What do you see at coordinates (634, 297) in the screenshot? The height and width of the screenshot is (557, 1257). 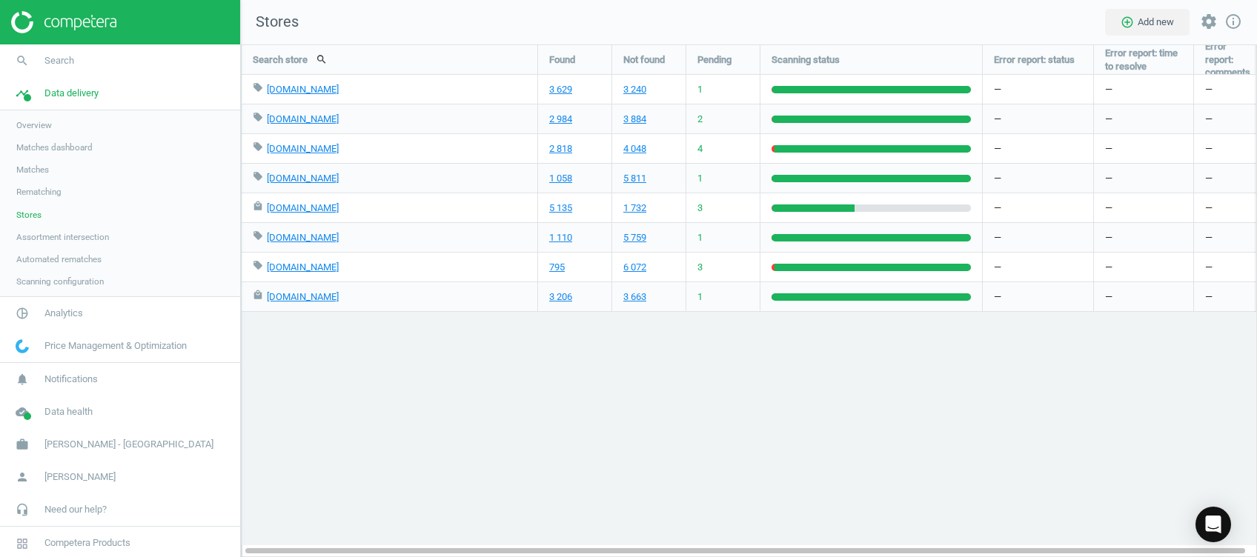 I see `a: 3 663` at bounding box center [634, 297].